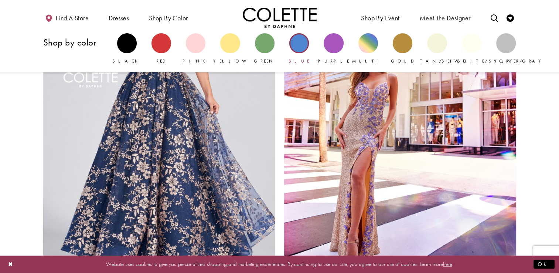  Describe the element at coordinates (443, 61) in the screenshot. I see `span: Tan/Beige` at that location.